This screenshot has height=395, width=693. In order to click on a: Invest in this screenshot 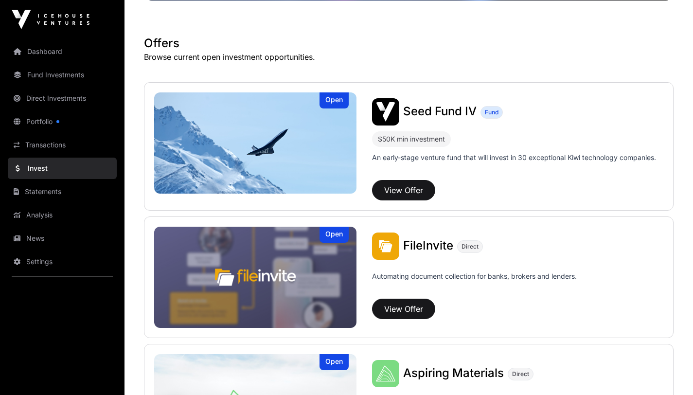, I will do `click(62, 168)`.